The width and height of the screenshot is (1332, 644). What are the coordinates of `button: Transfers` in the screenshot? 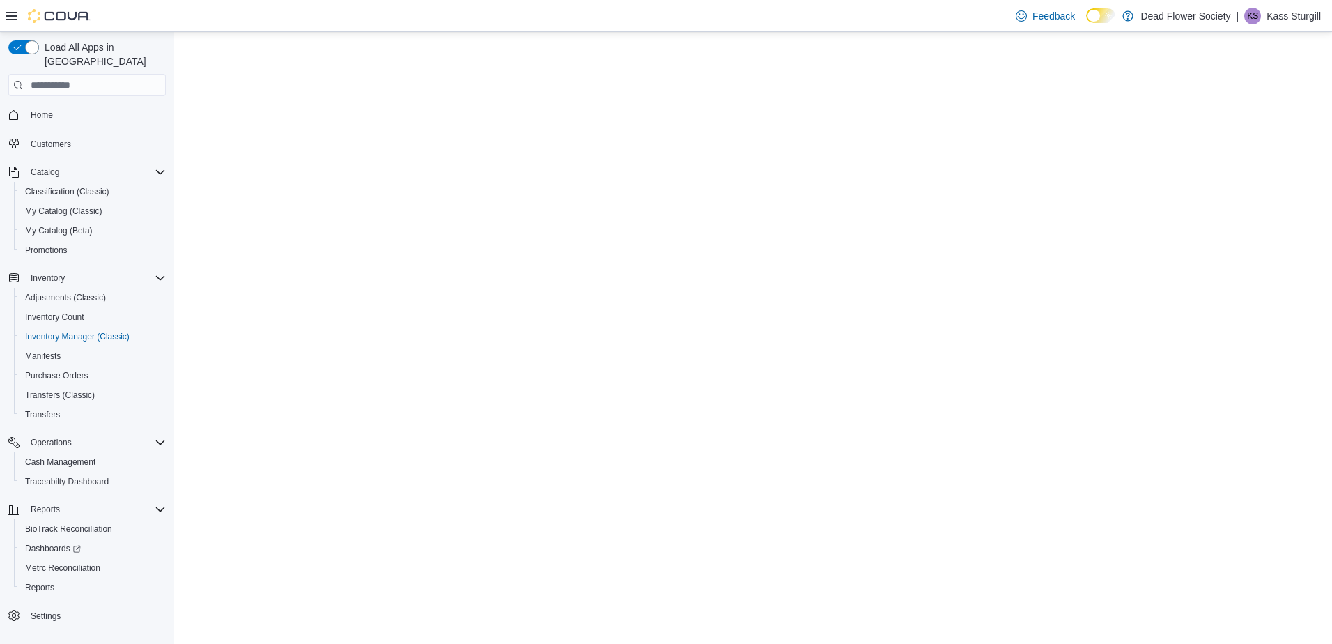 It's located at (93, 415).